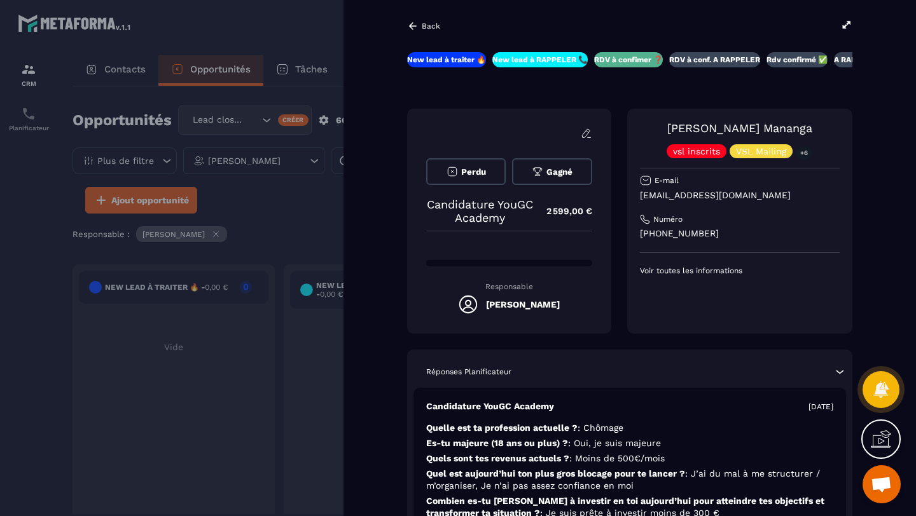 The height and width of the screenshot is (516, 916). I want to click on p: Es-tu majeure (18 ans ou plus) ?, so click(630, 443).